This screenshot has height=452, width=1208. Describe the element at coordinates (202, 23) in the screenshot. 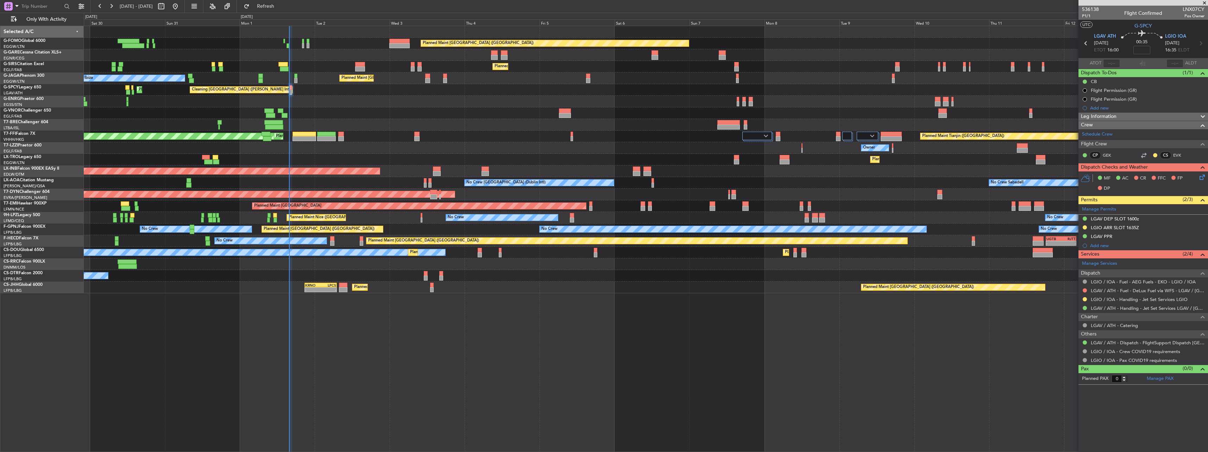

I see `div: Sun 31` at that location.